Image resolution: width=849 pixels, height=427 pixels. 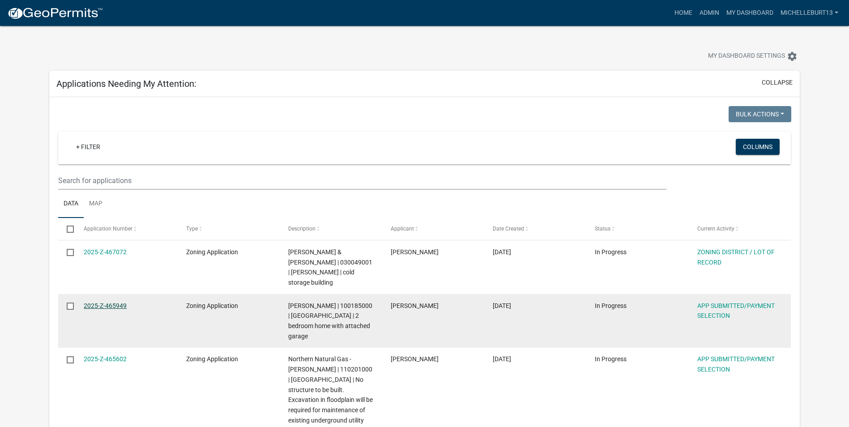 What do you see at coordinates (739, 229) in the screenshot?
I see `datatable-header-cell: Current Activity` at bounding box center [739, 229].